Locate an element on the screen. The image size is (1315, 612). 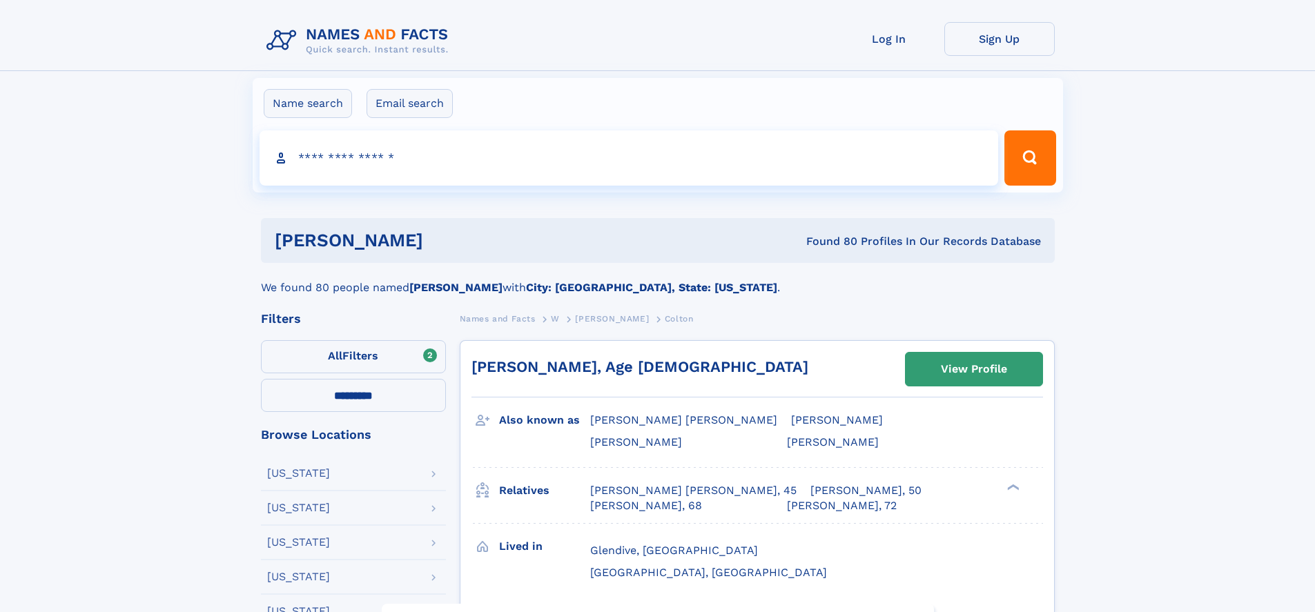
span: W is located at coordinates (555, 319).